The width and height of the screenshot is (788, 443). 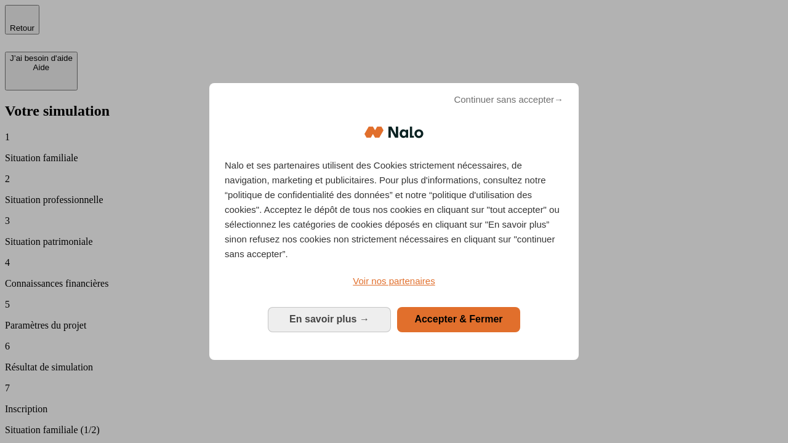 I want to click on button: En savoir plus: Configurer vos consentements, so click(x=329, y=320).